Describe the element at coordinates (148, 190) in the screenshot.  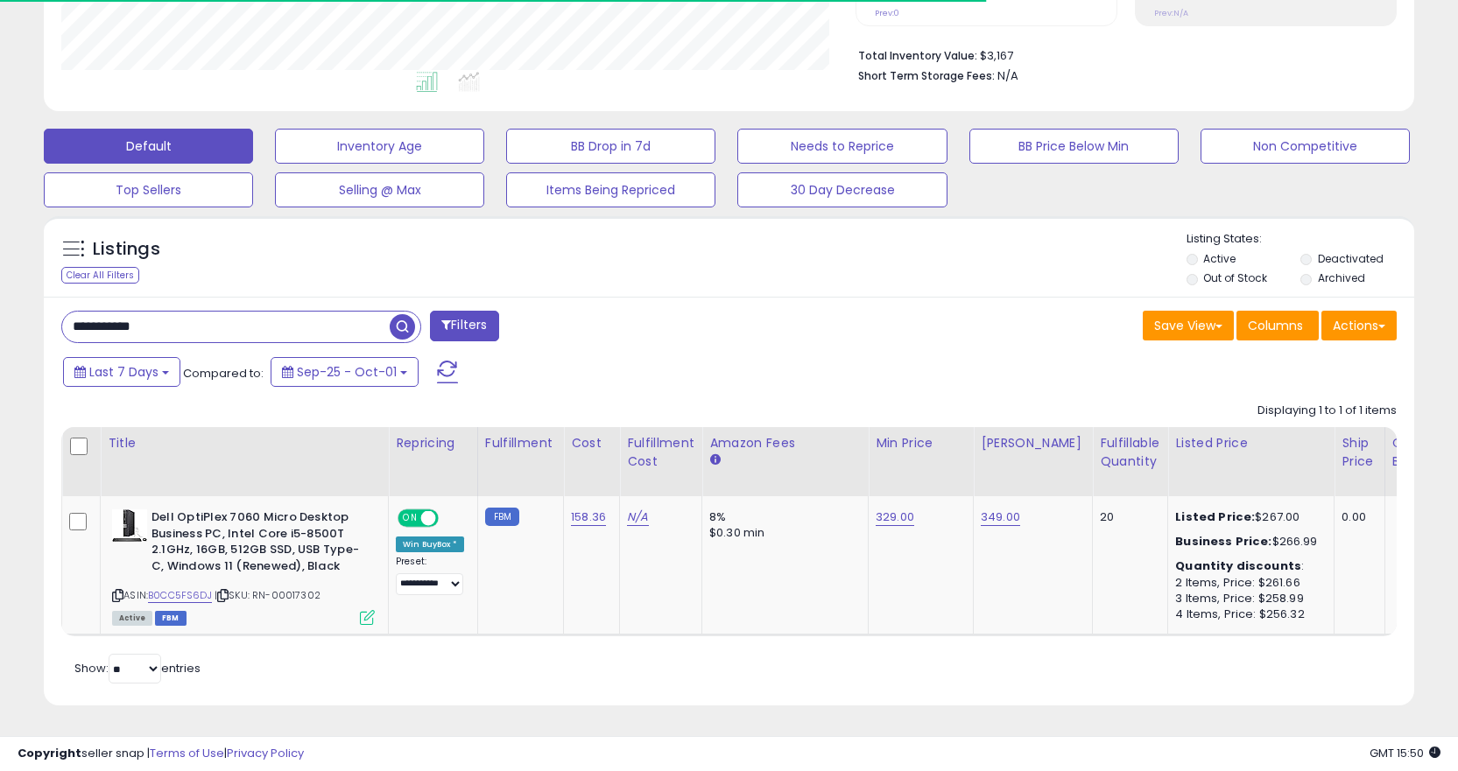
I see `button: Top Sellers` at that location.